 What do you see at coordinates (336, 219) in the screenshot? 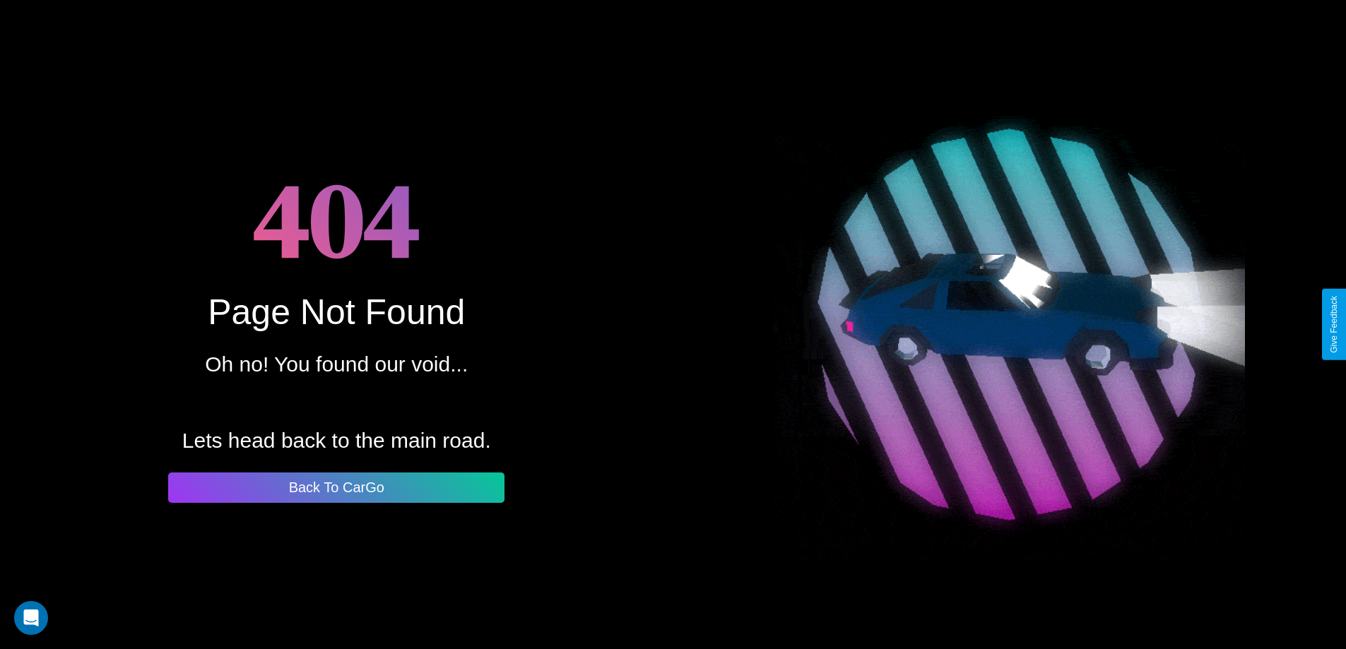
I see `h1: 404` at bounding box center [336, 219].